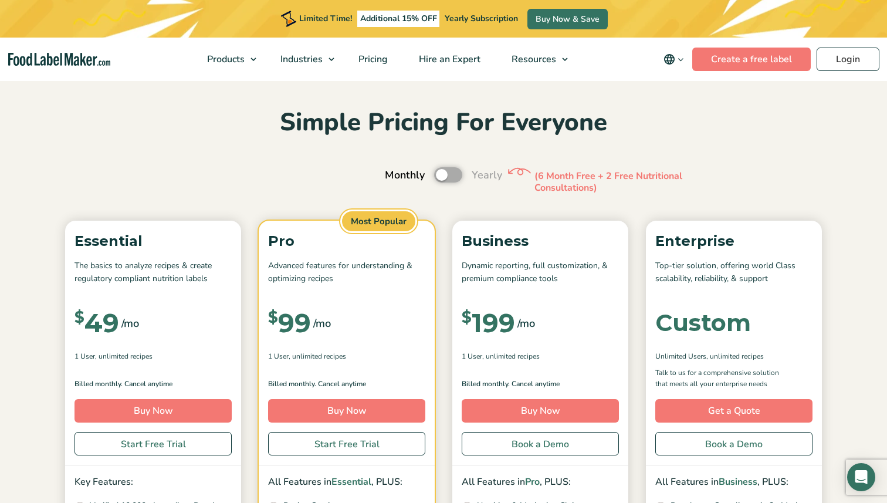 The height and width of the screenshot is (503, 887). Describe the element at coordinates (862, 477) in the screenshot. I see `div: Open Intercom Messenger` at that location.